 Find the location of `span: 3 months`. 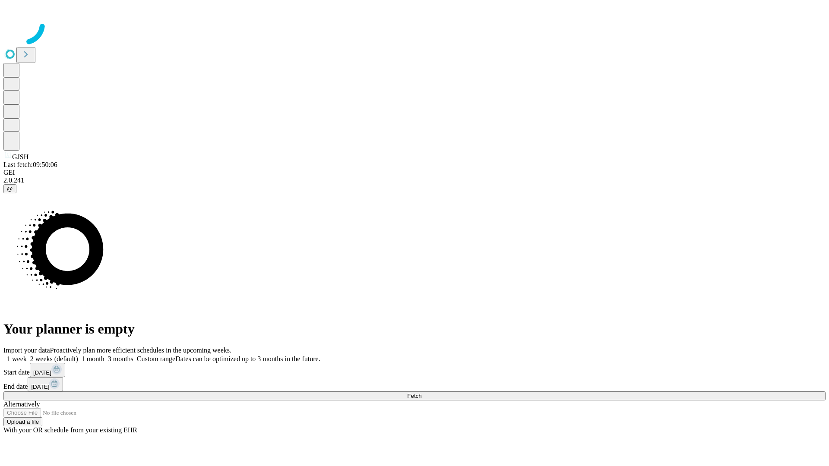

span: 3 months is located at coordinates (120, 359).